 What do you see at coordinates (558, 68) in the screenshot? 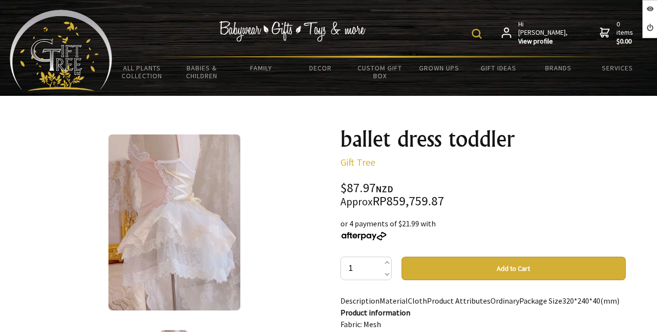
I see `a: Brands` at bounding box center [558, 68].